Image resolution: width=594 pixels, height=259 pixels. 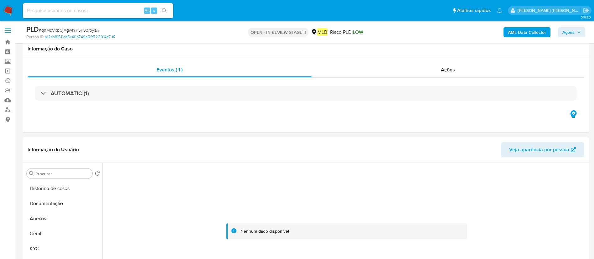 What do you see at coordinates (527, 32) in the screenshot?
I see `b: AML Data Collector` at bounding box center [527, 32].